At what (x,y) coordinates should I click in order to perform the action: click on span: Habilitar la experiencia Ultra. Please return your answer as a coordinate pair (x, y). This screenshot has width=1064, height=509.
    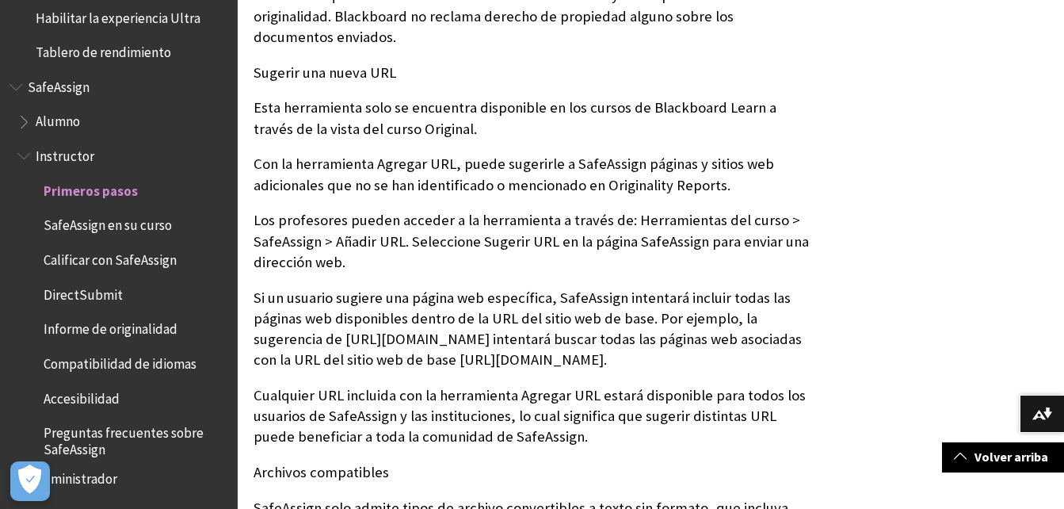
    Looking at the image, I should click on (118, 15).